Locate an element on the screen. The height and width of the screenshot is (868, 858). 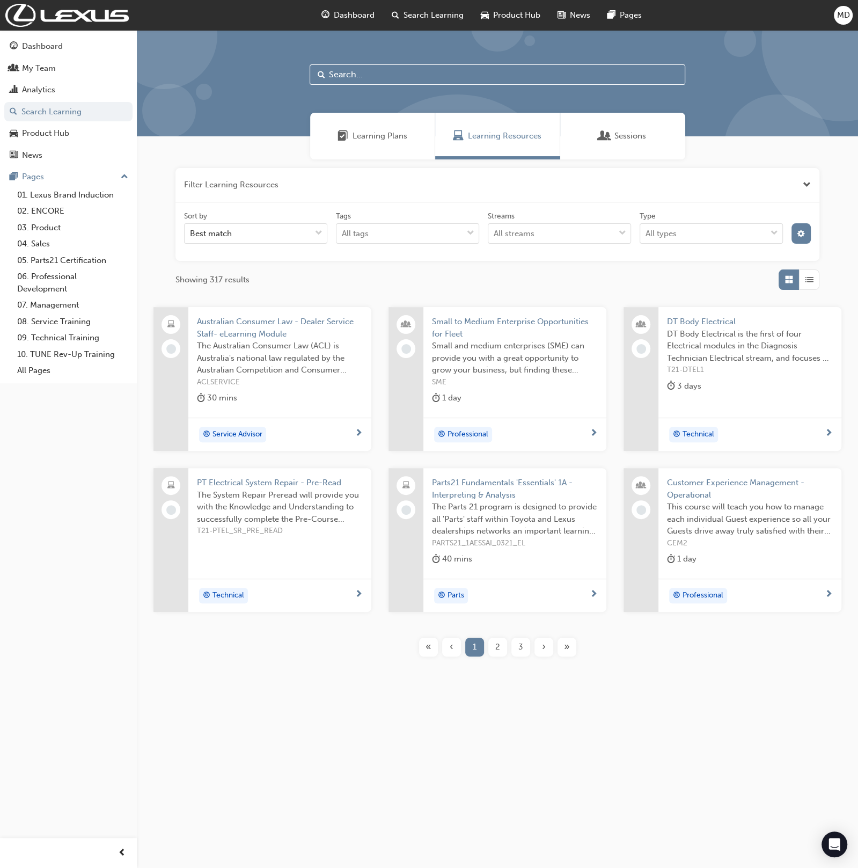
a: guage-iconDashboard is located at coordinates (348, 15).